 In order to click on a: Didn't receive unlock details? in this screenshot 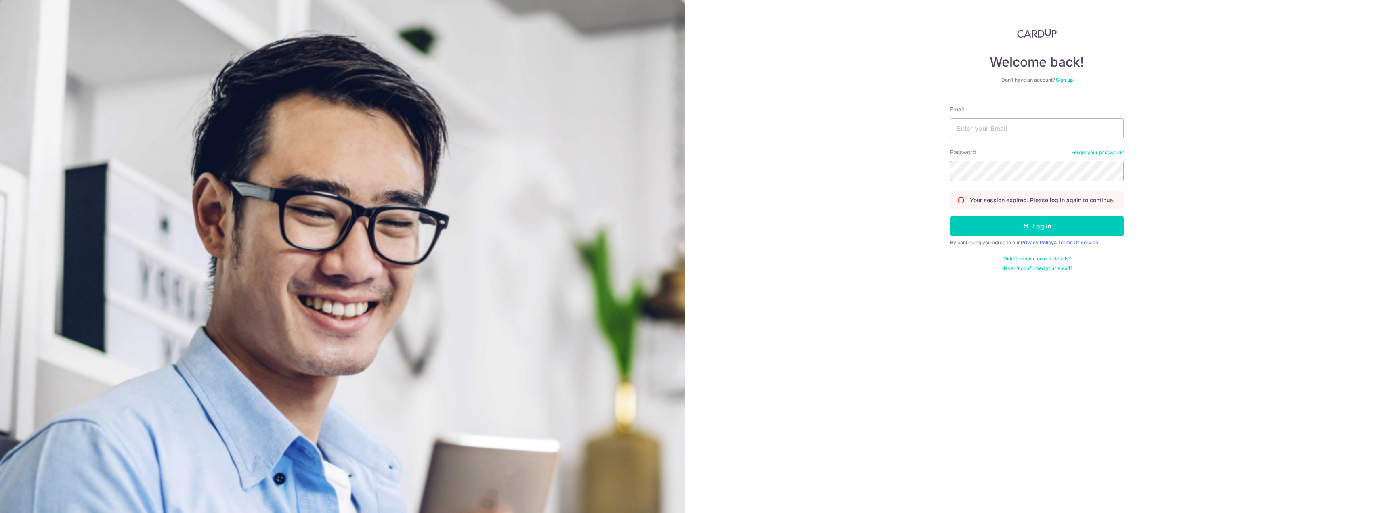, I will do `click(1037, 259)`.